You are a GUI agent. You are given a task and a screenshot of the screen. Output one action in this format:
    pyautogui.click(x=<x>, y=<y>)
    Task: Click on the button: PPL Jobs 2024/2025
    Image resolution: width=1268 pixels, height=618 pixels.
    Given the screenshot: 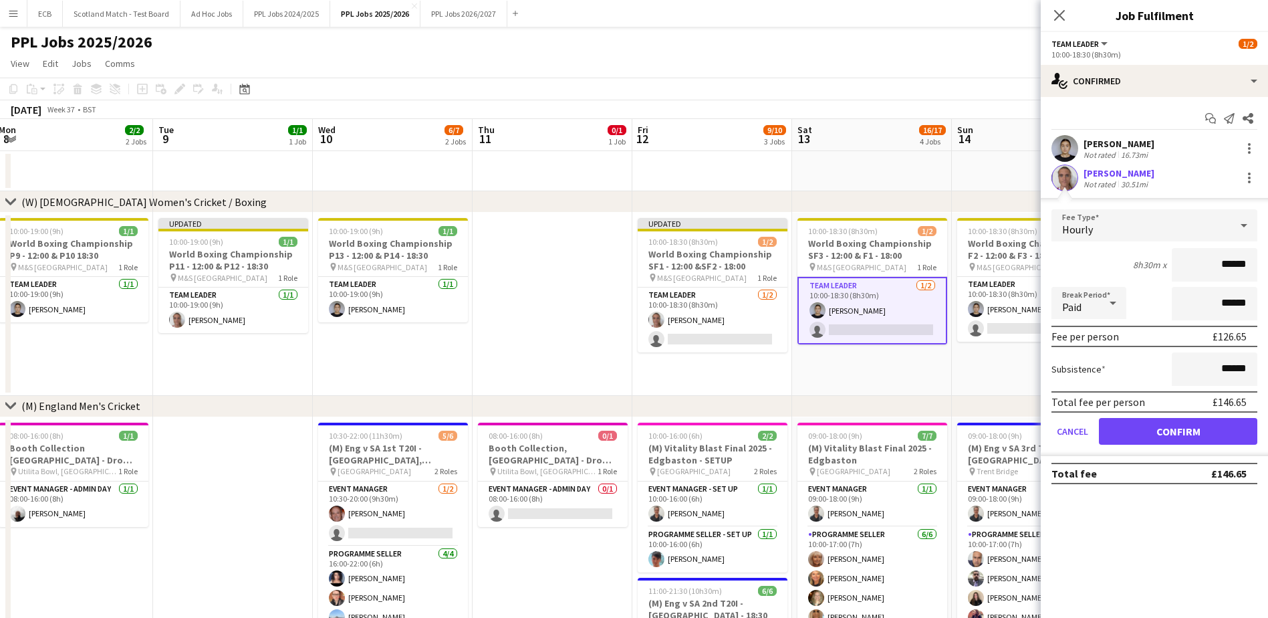 What is the action you would take?
    pyautogui.click(x=287, y=13)
    